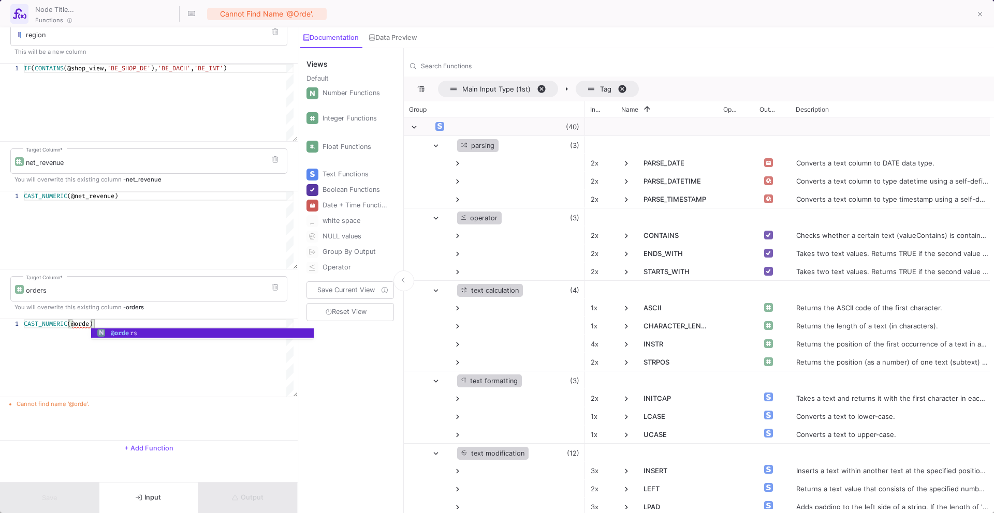  I want to click on img: columns.svg, so click(19, 35).